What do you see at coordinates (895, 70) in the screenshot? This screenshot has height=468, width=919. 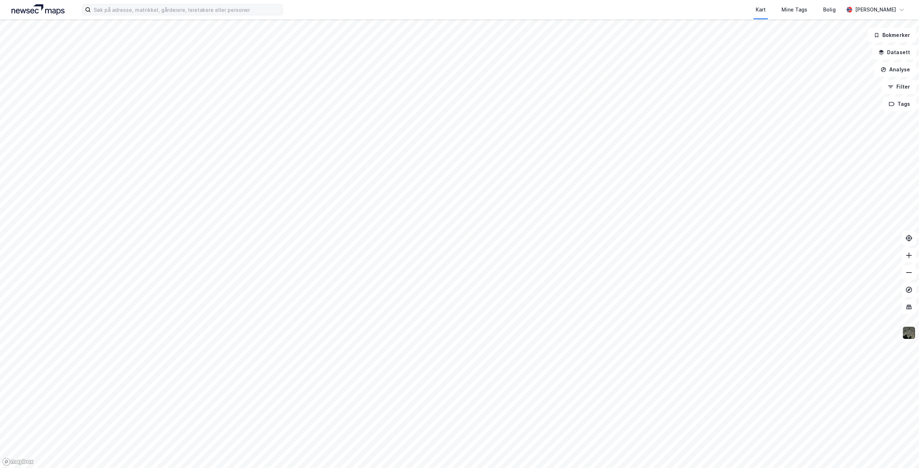 I see `button: Analyse` at bounding box center [895, 70].